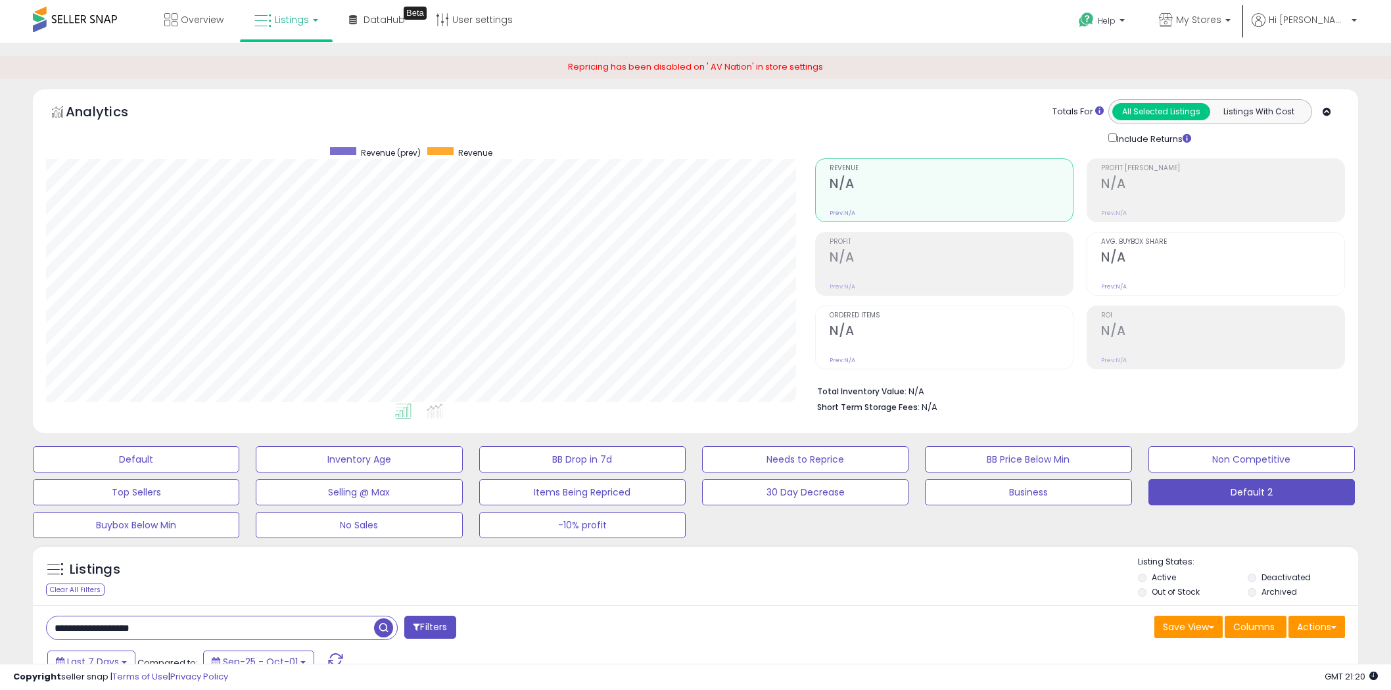 The width and height of the screenshot is (1391, 690). I want to click on li: N/A, so click(1076, 390).